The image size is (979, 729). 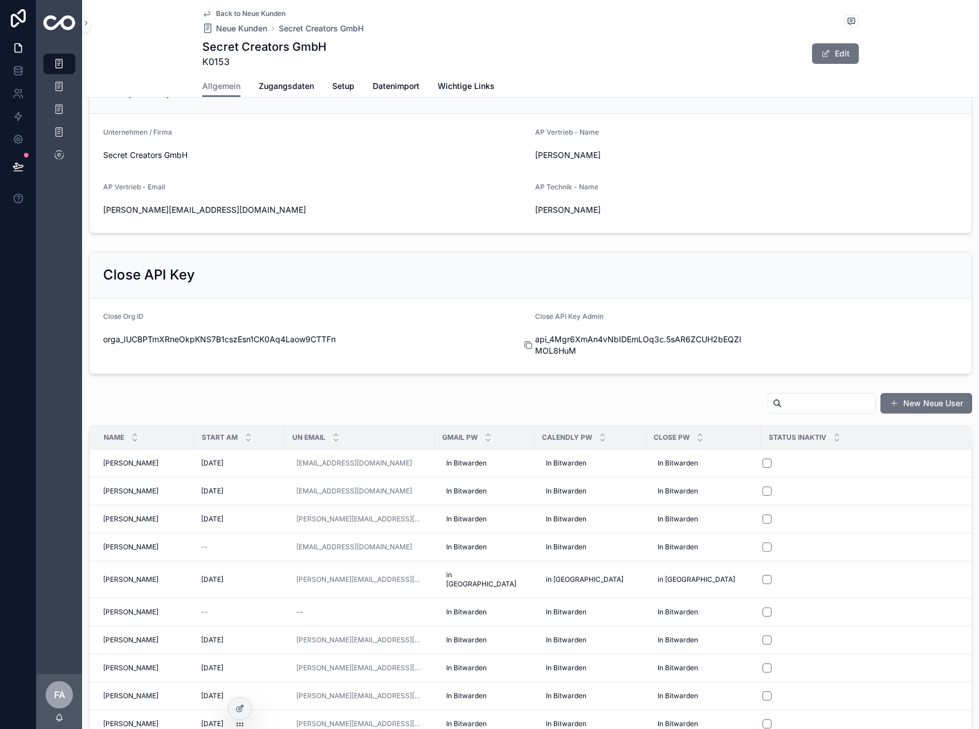 I want to click on span: FA, so click(x=59, y=694).